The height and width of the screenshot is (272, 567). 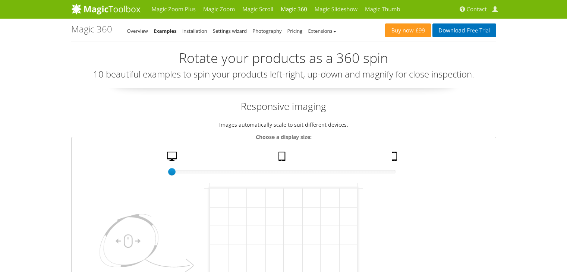 I want to click on img: MagicToolbox.com - Image tools for your website, so click(x=106, y=9).